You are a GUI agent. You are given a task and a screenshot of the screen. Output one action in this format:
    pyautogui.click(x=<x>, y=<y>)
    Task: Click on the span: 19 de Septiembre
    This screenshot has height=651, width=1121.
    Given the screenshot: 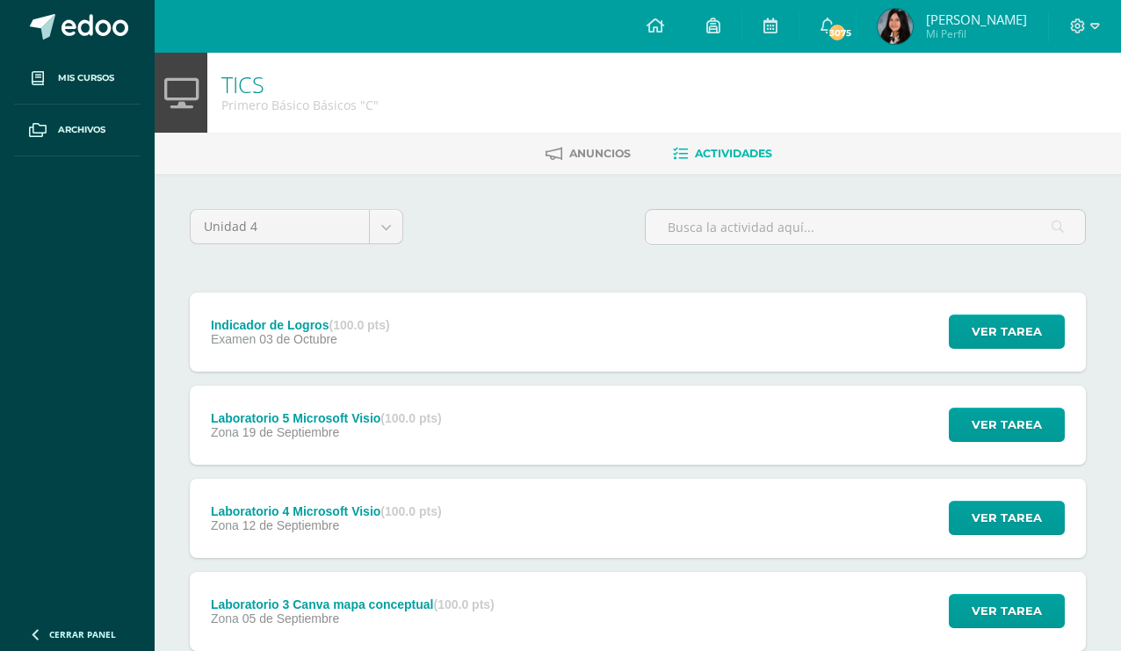 What is the action you would take?
    pyautogui.click(x=291, y=432)
    